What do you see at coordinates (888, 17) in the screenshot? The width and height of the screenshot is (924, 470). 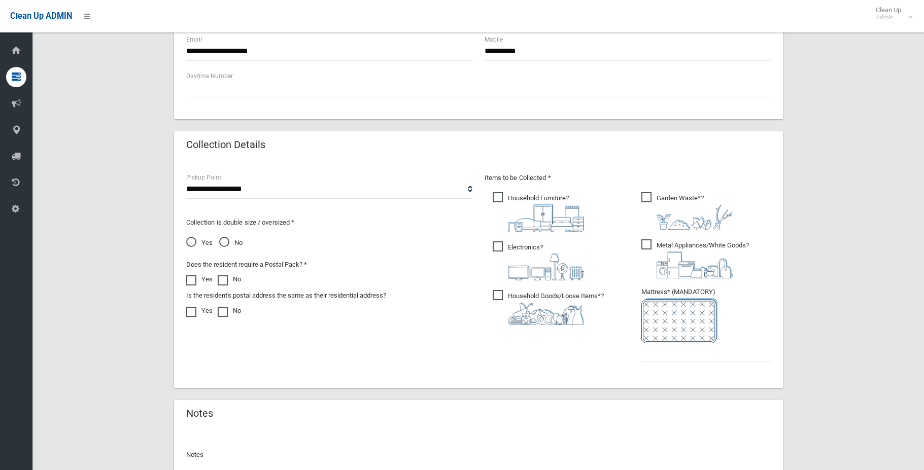 I see `small: Admin` at bounding box center [888, 17].